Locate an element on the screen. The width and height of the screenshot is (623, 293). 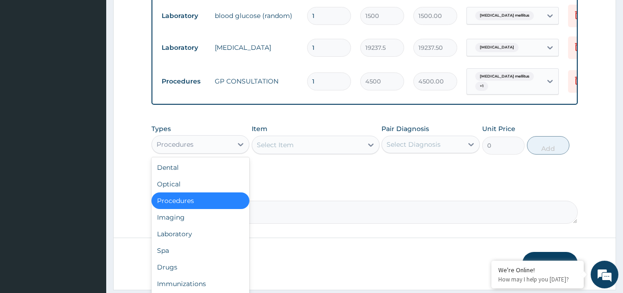
span: We're online! is located at coordinates (91, 134).